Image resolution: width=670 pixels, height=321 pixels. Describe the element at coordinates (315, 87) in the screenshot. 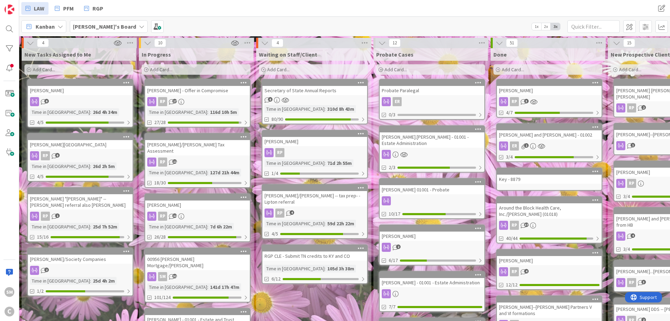

I see `div: Secretary of State Annual Reports` at that location.